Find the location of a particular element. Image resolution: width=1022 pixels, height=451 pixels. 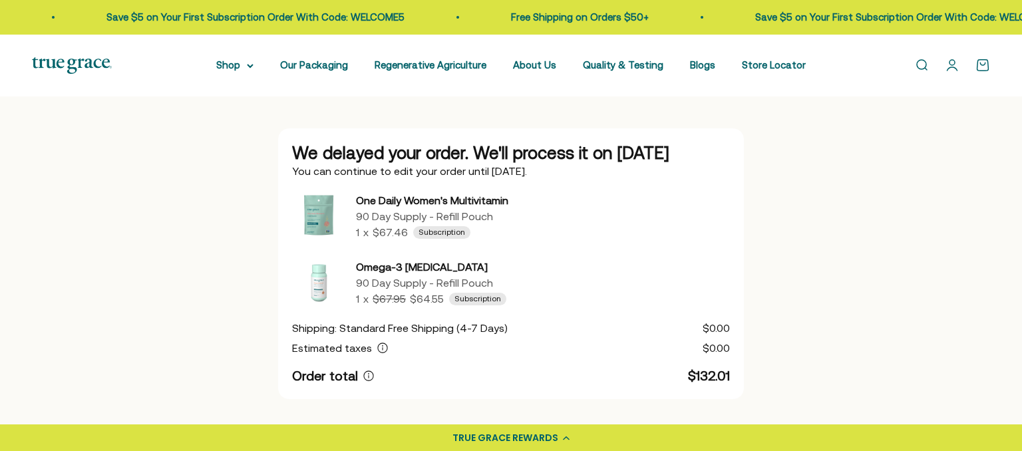

div: TRUE GRACE REWARDS is located at coordinates (505, 438).